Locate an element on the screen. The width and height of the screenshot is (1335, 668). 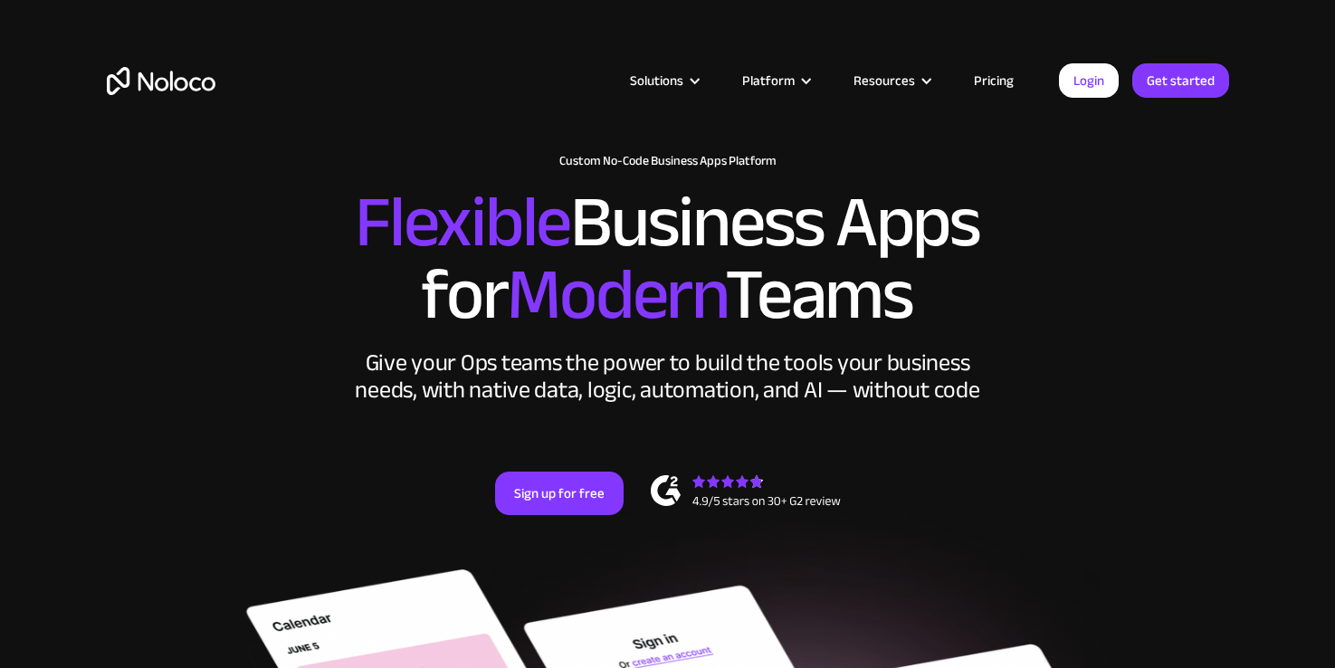
h2: Business Apps for Teams is located at coordinates (668, 259).